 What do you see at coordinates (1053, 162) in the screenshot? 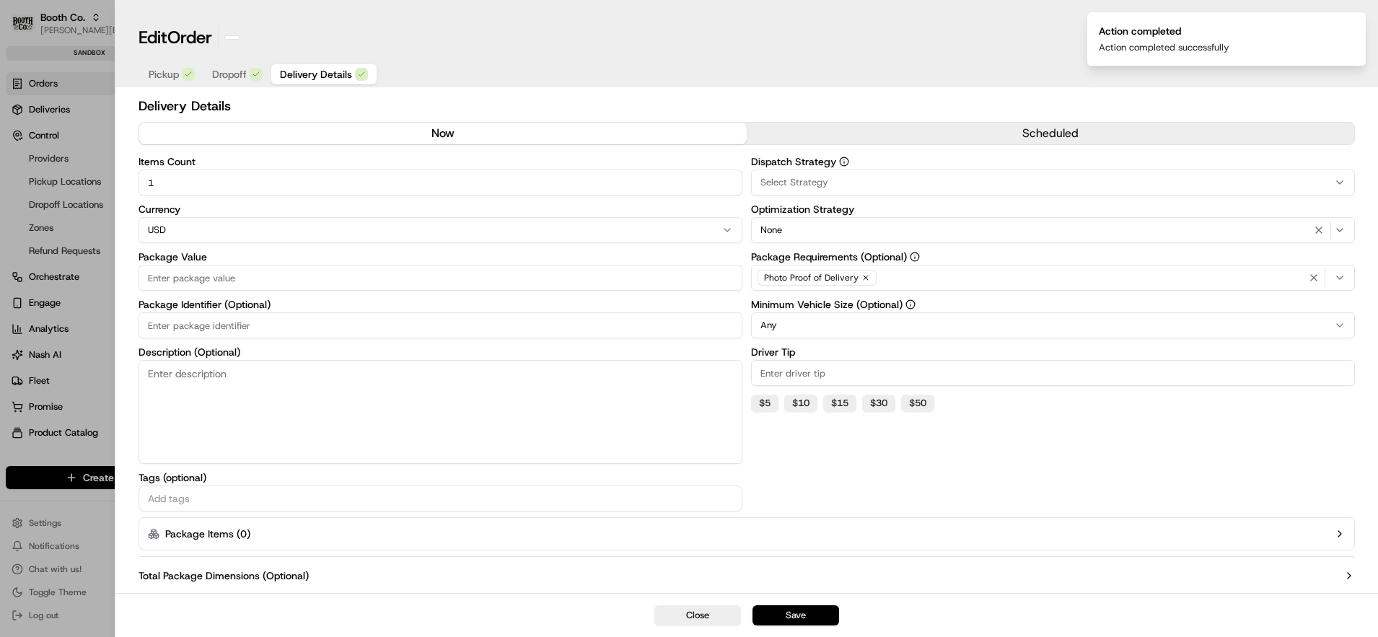
I see `label: Dispatch Strategy` at bounding box center [1053, 162].